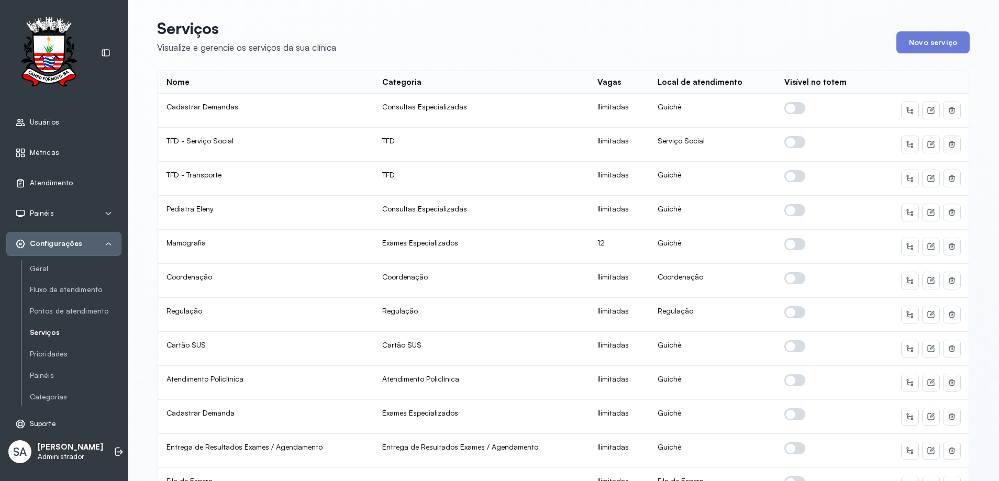 The height and width of the screenshot is (481, 999). I want to click on td: TFD - Serviço Social, so click(266, 145).